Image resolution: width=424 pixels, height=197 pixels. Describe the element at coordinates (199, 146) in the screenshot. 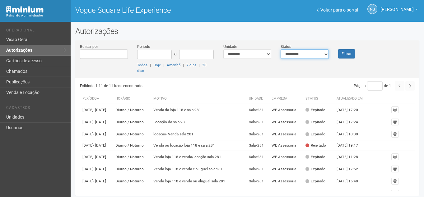

I see `td: Venda ou locação loja 118 e sala 281` at that location.